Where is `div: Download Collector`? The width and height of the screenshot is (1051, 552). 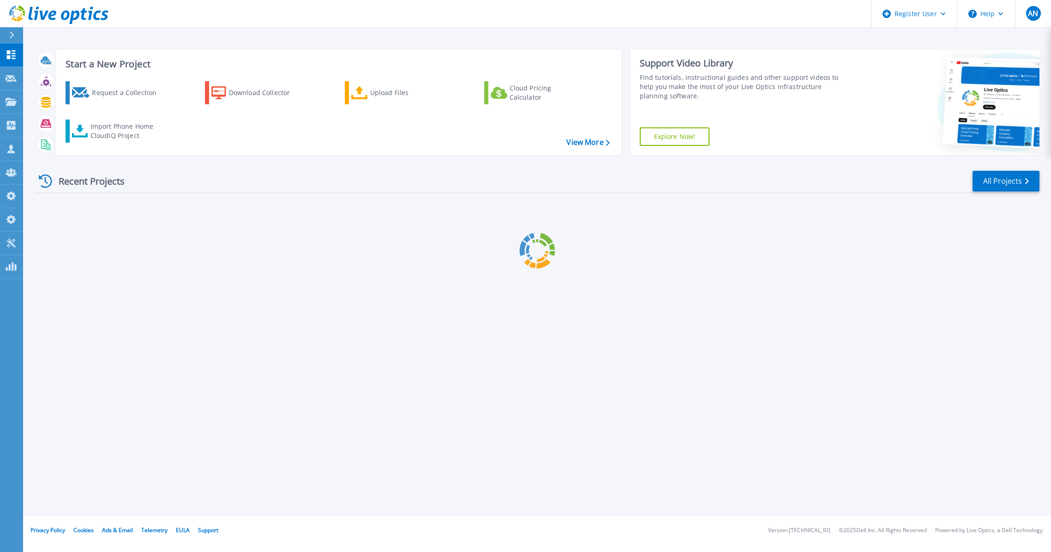 div: Download Collector is located at coordinates (266, 93).